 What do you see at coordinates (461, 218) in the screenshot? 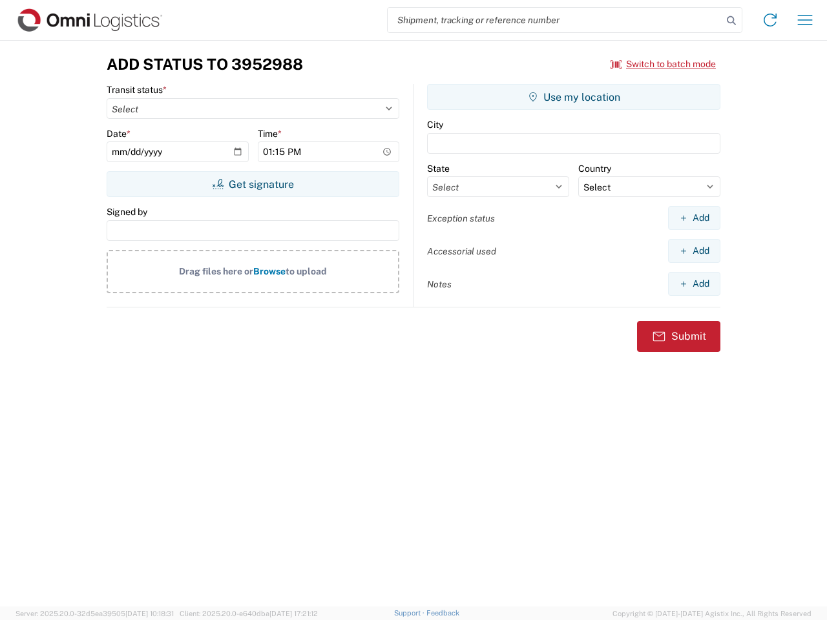
I see `label: Exception status` at bounding box center [461, 218].